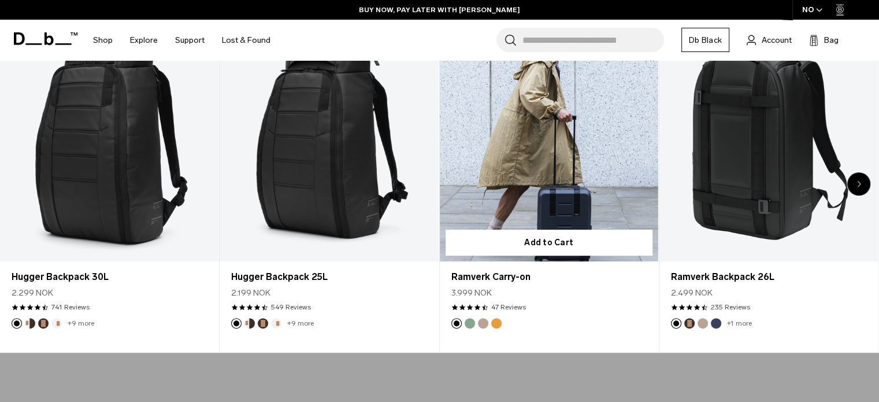 This screenshot has height=402, width=879. What do you see at coordinates (739, 323) in the screenshot?
I see `a: +1 more` at bounding box center [739, 323].